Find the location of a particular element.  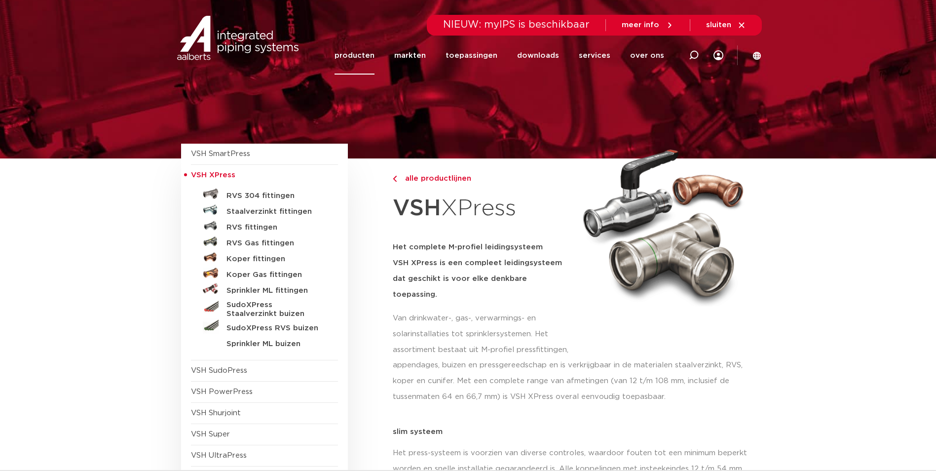

span: sluiten is located at coordinates (719, 25).